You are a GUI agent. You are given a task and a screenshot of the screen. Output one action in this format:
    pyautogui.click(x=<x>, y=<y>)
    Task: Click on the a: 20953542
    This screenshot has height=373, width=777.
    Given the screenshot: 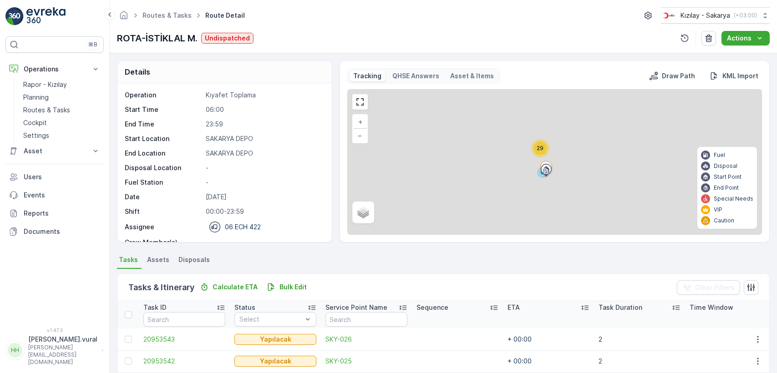 What is the action you would take?
    pyautogui.click(x=184, y=361)
    